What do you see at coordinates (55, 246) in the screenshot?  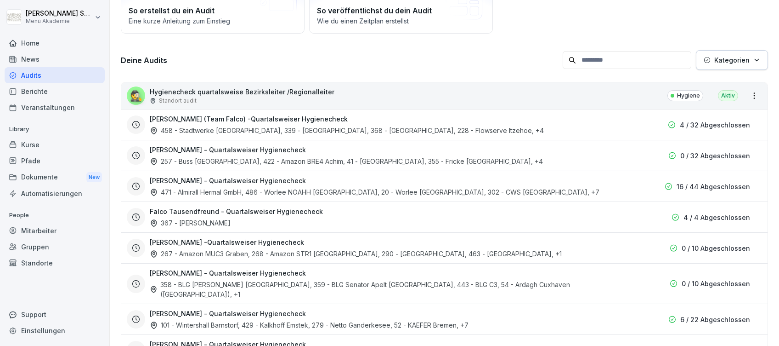 I see `div: Gruppen` at bounding box center [55, 246].